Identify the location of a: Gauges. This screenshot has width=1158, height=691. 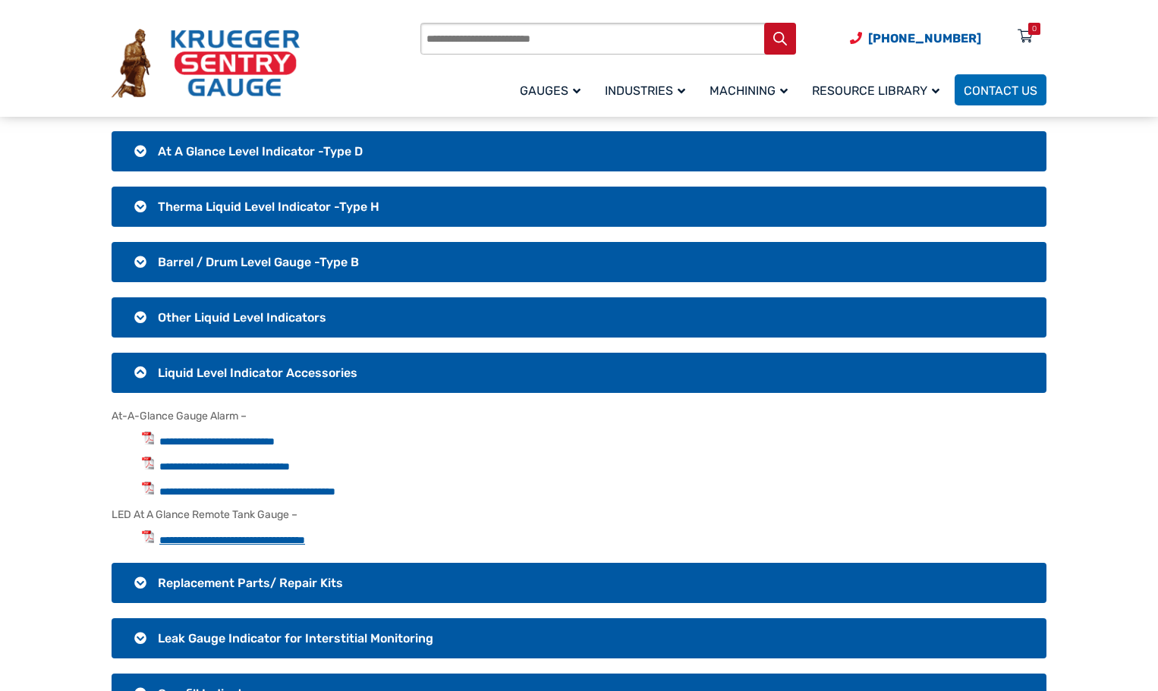
(553, 90).